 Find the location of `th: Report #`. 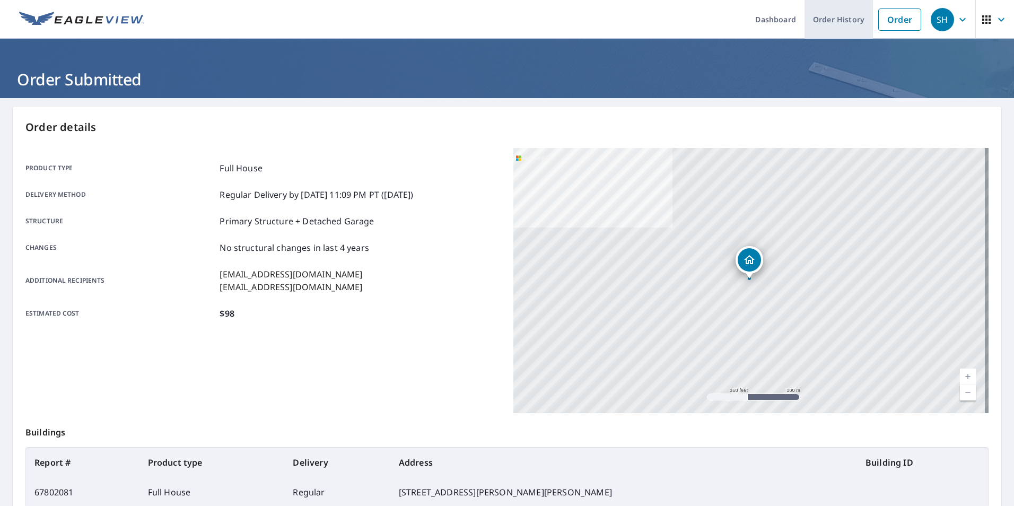

th: Report # is located at coordinates (83, 462).